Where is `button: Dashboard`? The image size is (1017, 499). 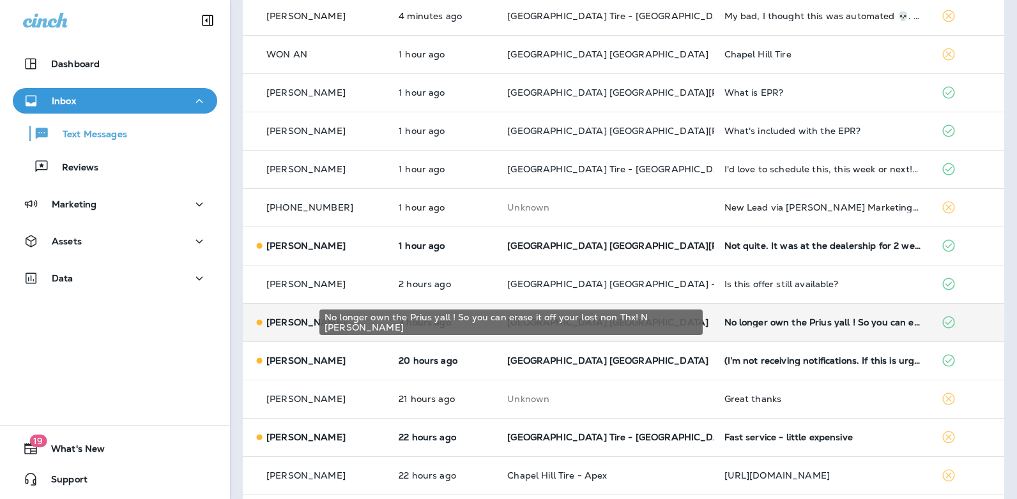 button: Dashboard is located at coordinates (115, 64).